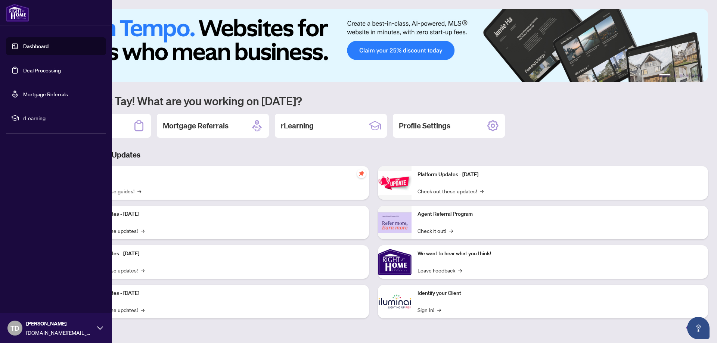  What do you see at coordinates (699, 76) in the screenshot?
I see `button: 6` at bounding box center [699, 76].